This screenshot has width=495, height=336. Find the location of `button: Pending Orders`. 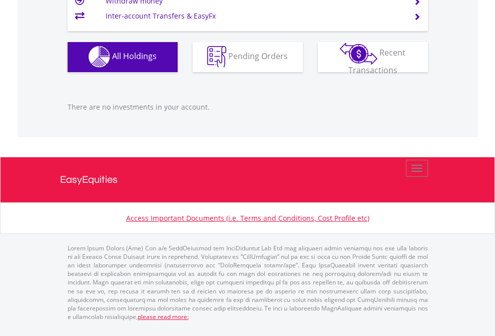

button: Pending Orders is located at coordinates (248, 57).